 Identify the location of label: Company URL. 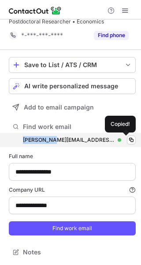
(72, 190).